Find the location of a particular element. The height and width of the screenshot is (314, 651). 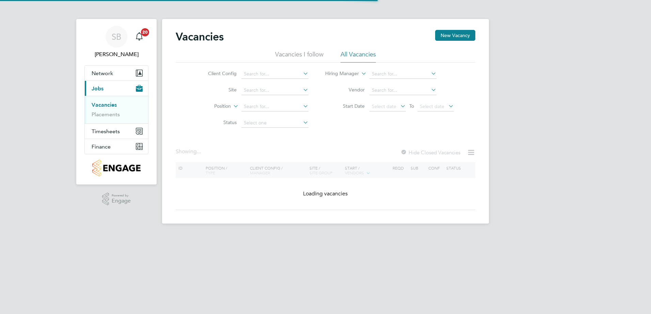

span: Jobs is located at coordinates (97, 88).